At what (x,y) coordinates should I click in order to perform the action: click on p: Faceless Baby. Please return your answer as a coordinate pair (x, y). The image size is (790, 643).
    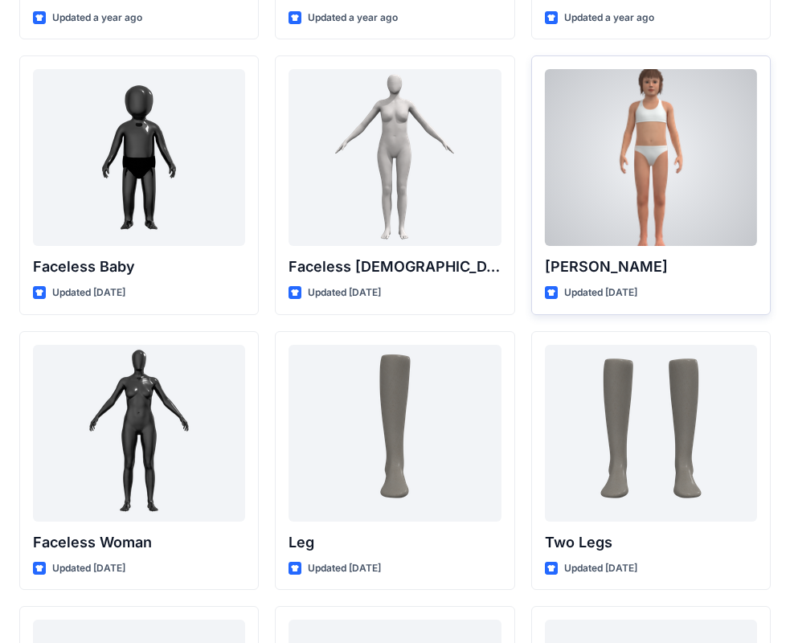
    Looking at the image, I should click on (139, 267).